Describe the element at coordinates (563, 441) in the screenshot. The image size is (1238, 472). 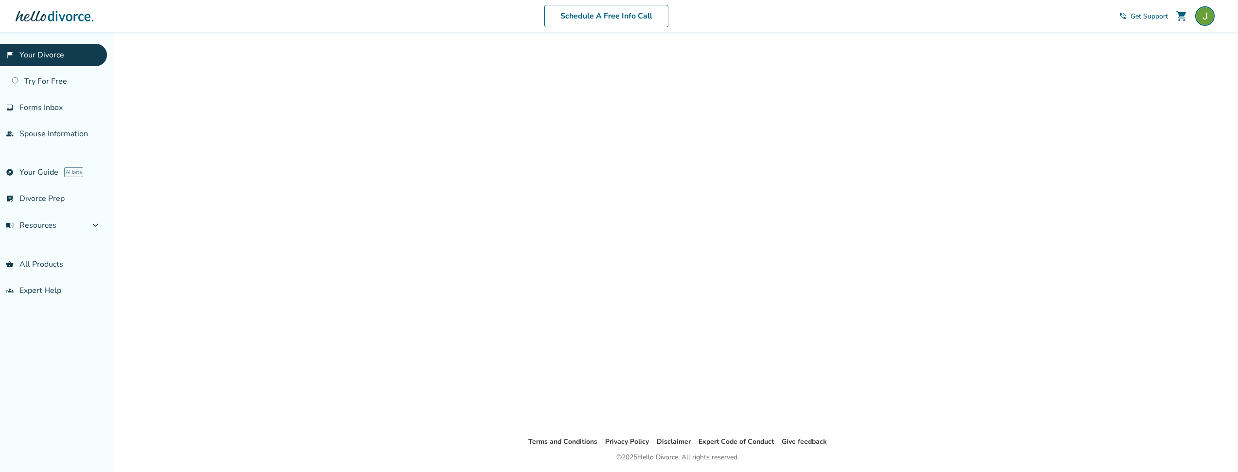
I see `a: Terms and Conditions` at that location.